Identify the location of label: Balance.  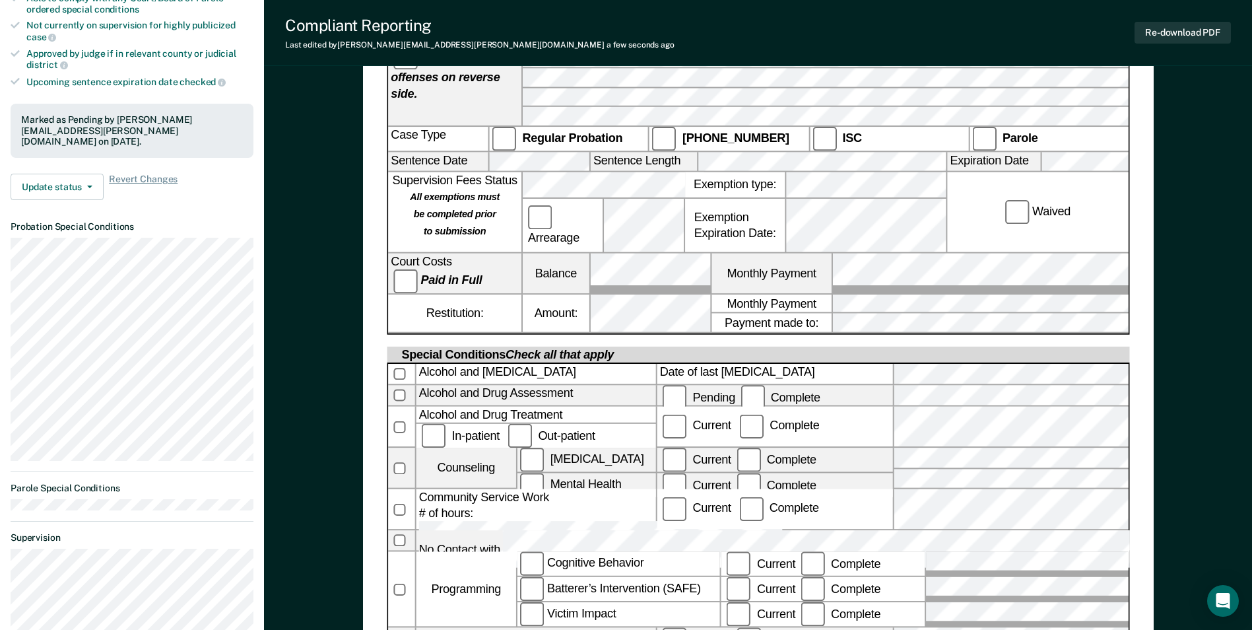
(556, 273).